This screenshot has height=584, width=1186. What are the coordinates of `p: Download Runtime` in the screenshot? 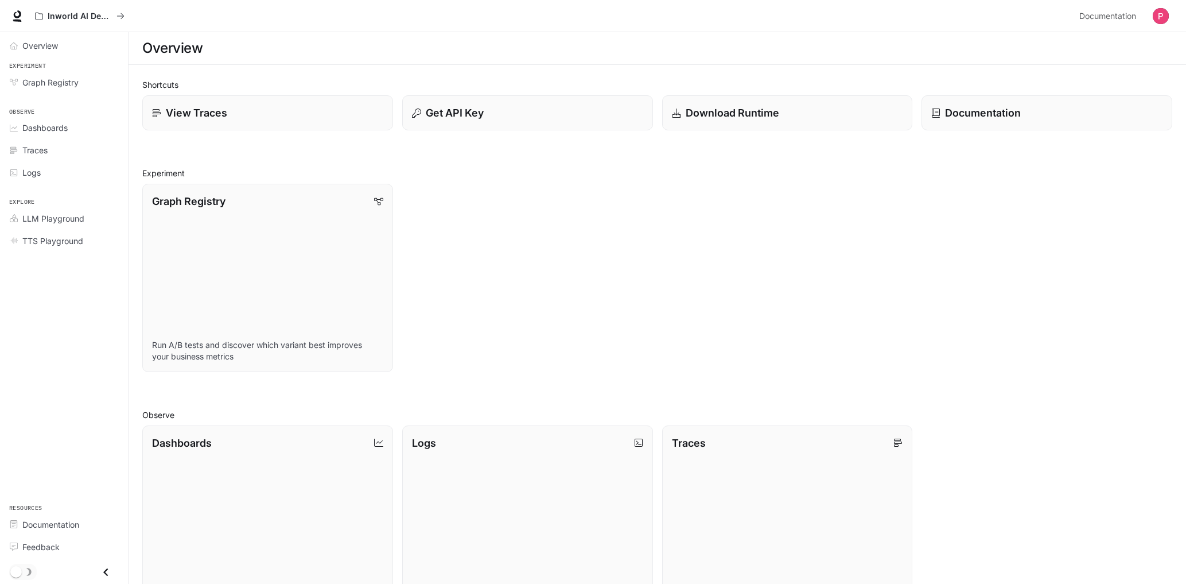 It's located at (732, 112).